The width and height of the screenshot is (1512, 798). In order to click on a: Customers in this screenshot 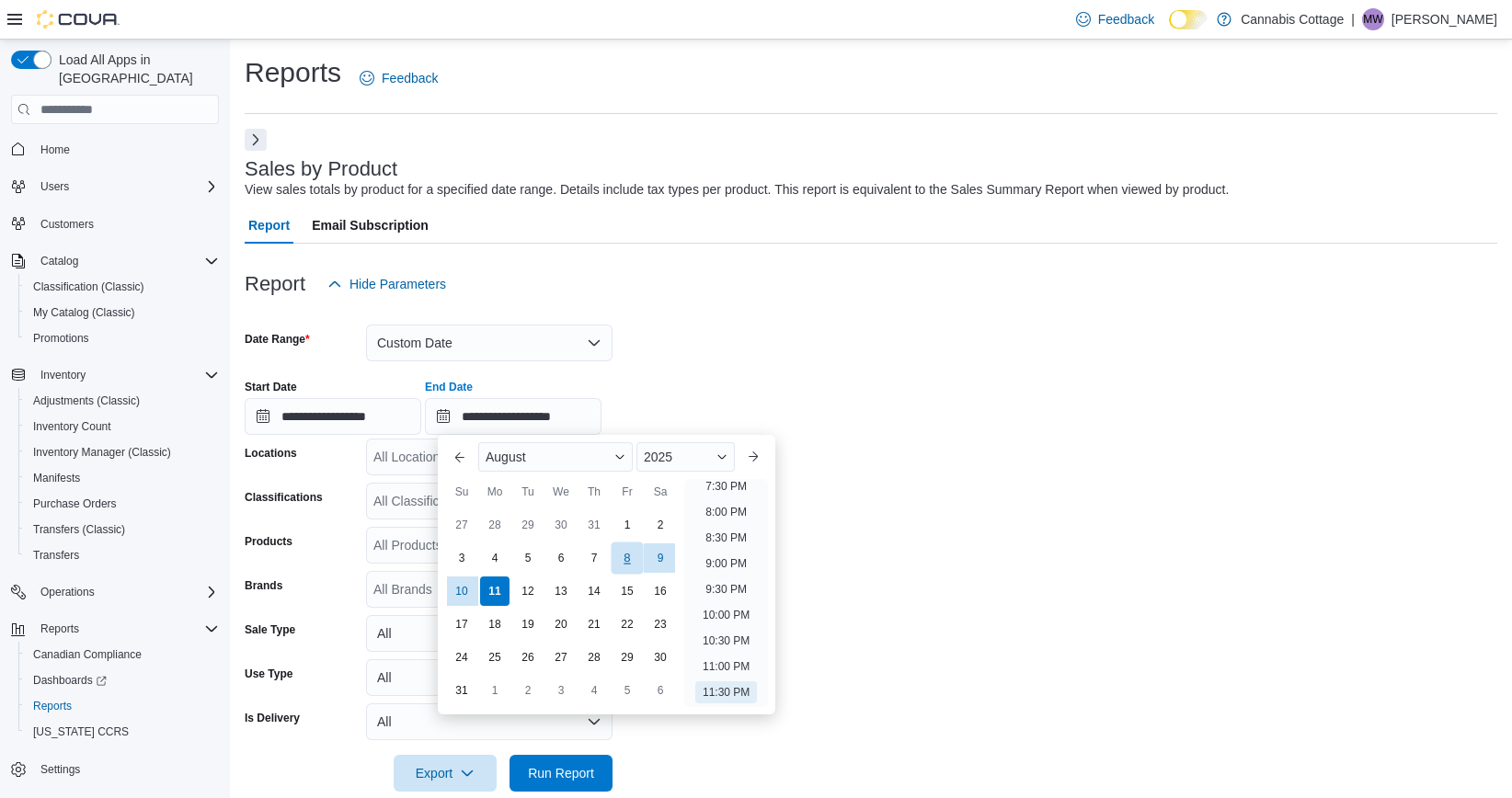, I will do `click(67, 225)`.